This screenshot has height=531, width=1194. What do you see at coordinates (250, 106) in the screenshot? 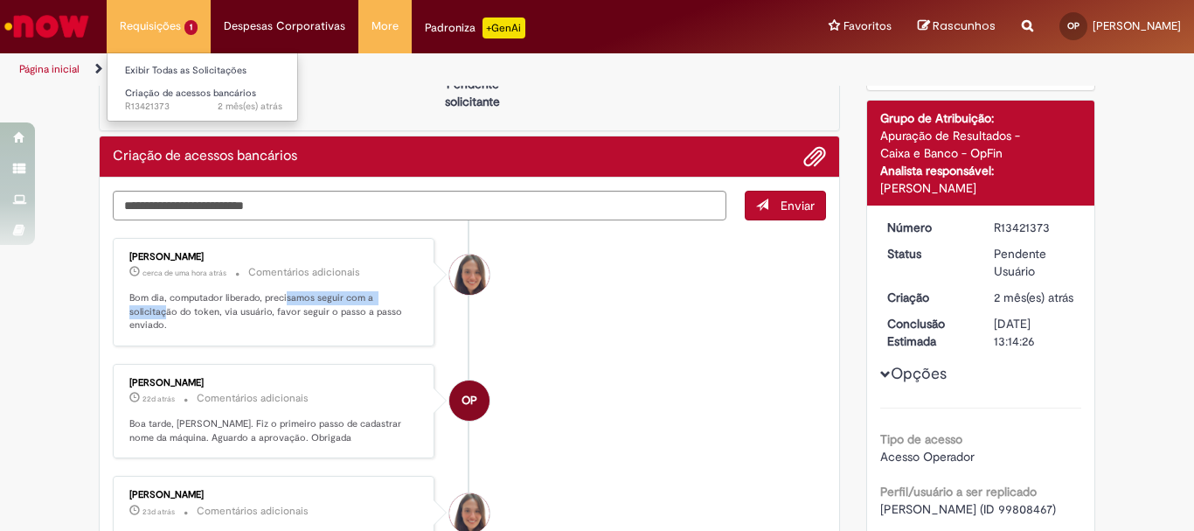
I see `time: 15/08/2025 15:12:34` at bounding box center [250, 106].